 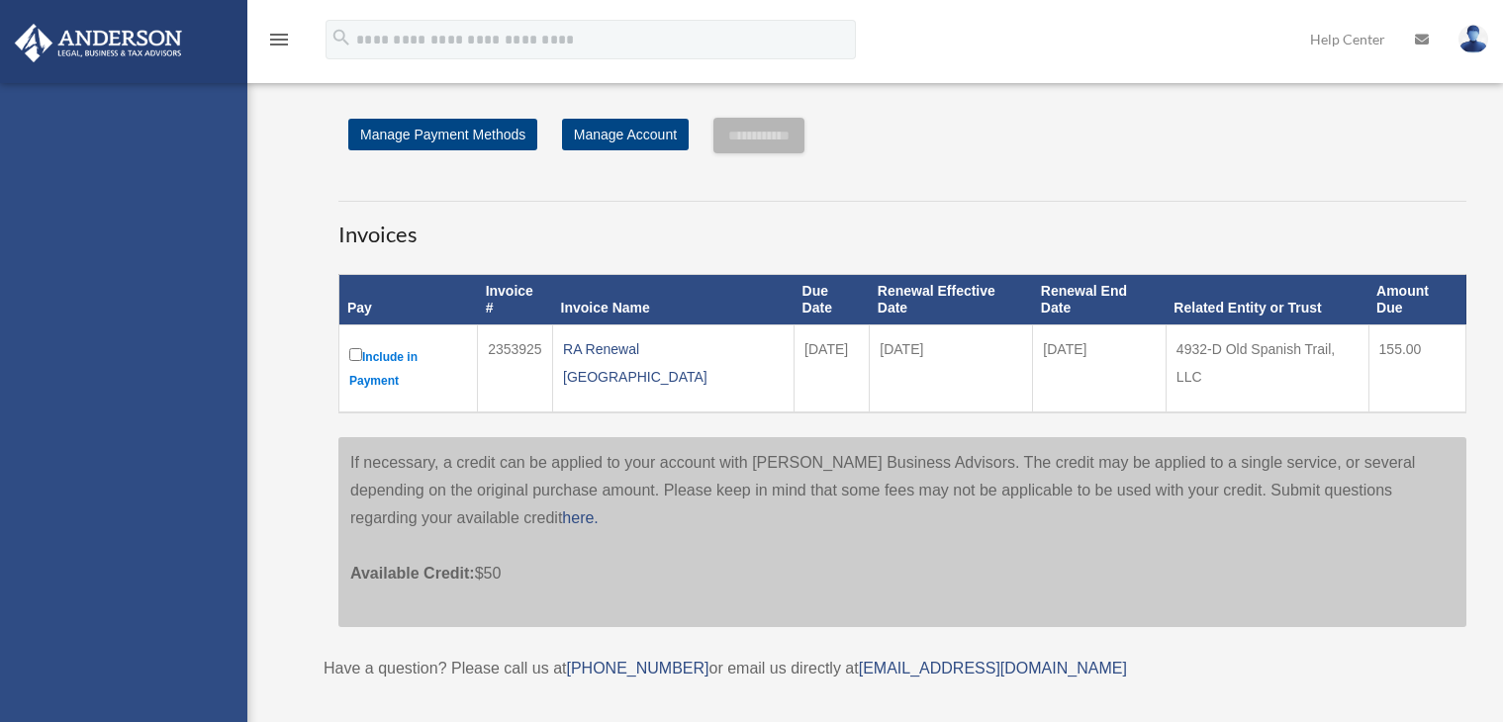 I want to click on th: Invoice #, so click(x=515, y=300).